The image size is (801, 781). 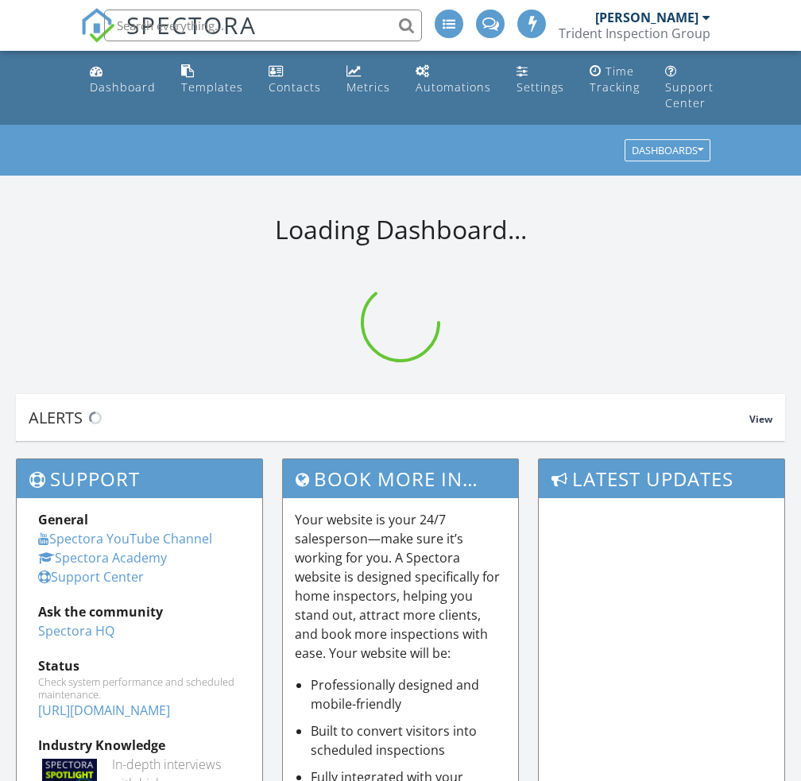 I want to click on div: Check system performance and scheduled maintenance., so click(x=139, y=688).